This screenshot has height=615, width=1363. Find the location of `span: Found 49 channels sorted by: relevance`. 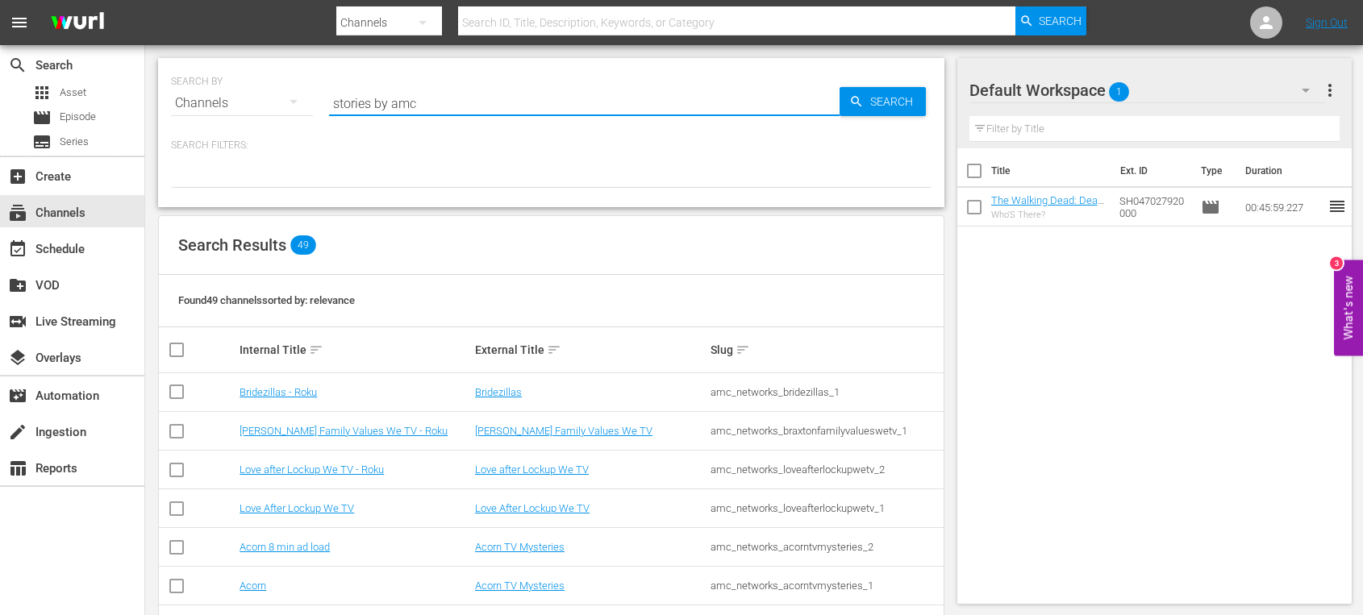

span: Found 49 channels sorted by: relevance is located at coordinates (266, 300).